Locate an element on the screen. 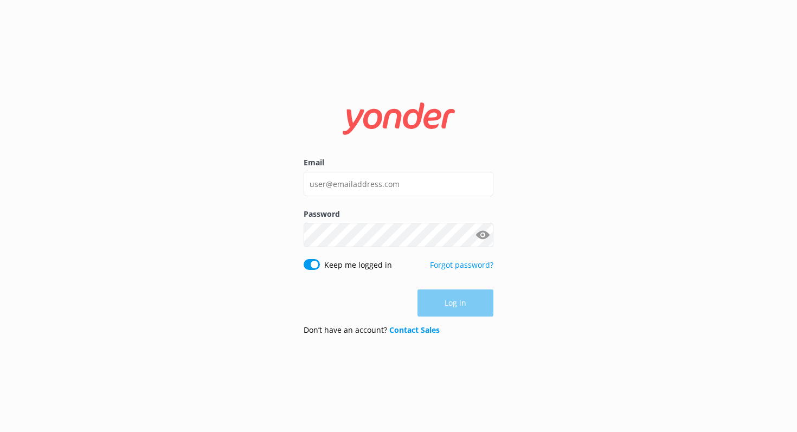 The image size is (797, 432). input: user@emailaddress.com is located at coordinates (399, 184).